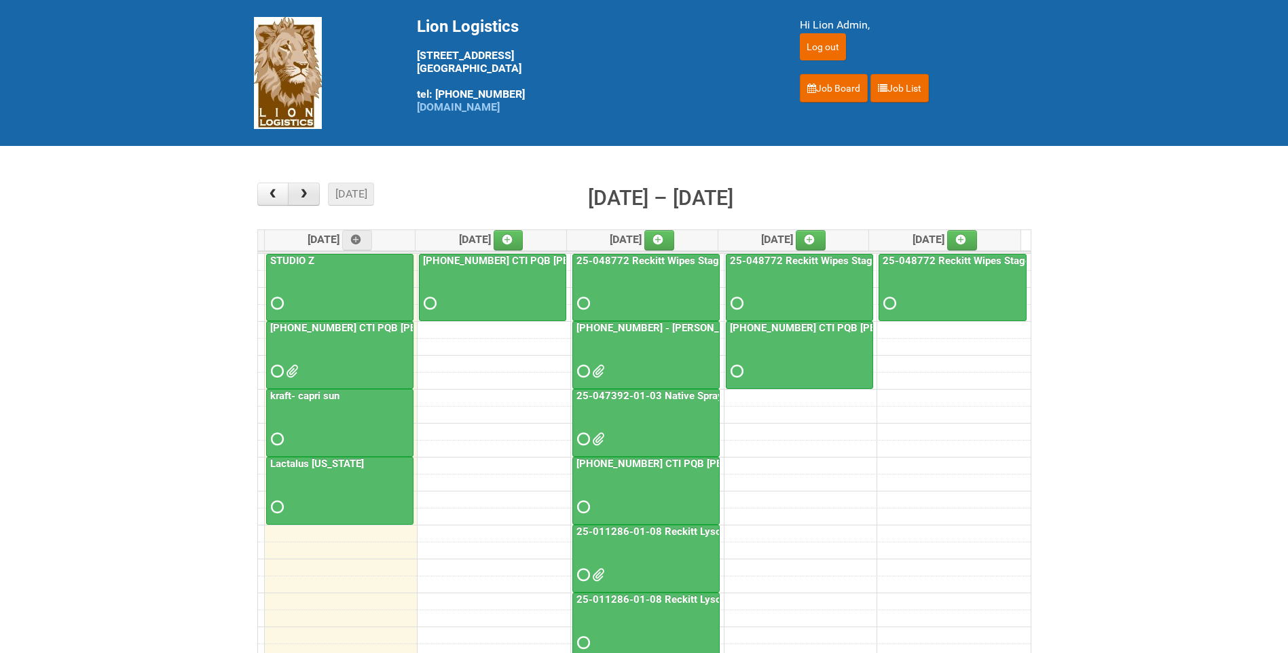  What do you see at coordinates (288, 72) in the screenshot?
I see `a: Lion Logistics` at bounding box center [288, 72].